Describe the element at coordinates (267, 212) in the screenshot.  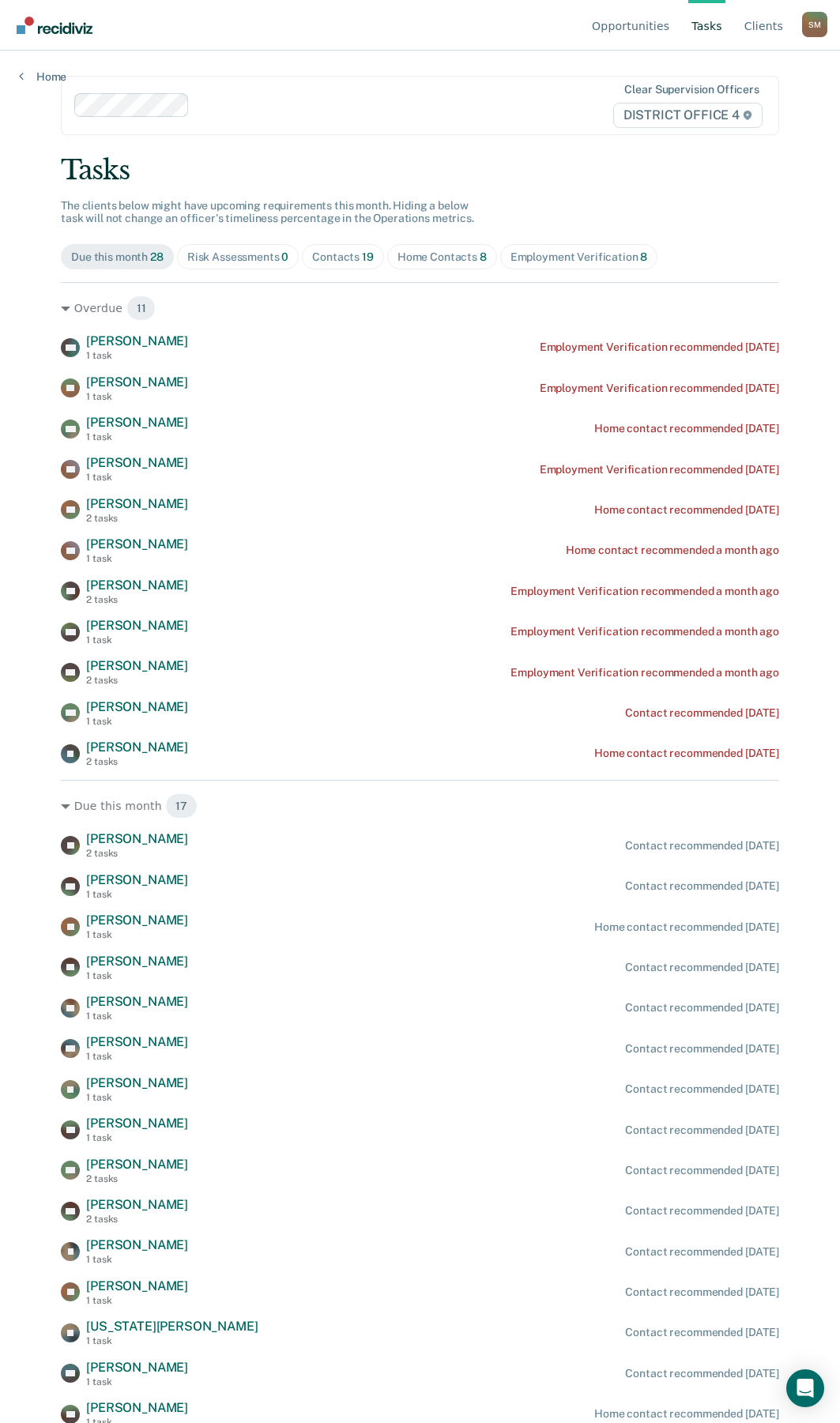
I see `span: The clients below might have upcoming requirements this month. Hiding a below task will not chang...` at that location.